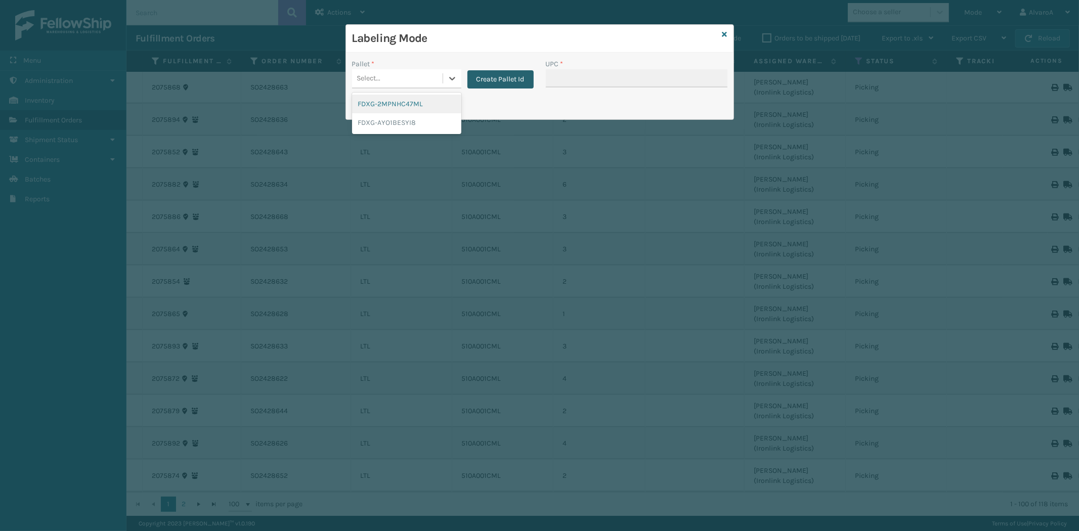 This screenshot has width=1079, height=531. What do you see at coordinates (535, 38) in the screenshot?
I see `h3: Labeling Mode` at bounding box center [535, 38].